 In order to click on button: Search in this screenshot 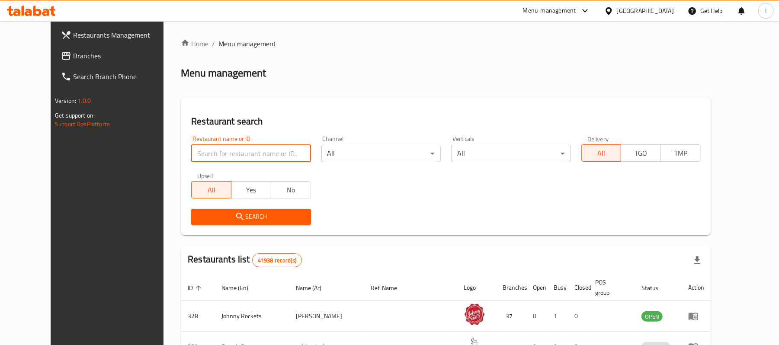, I will do `click(251, 217)`.